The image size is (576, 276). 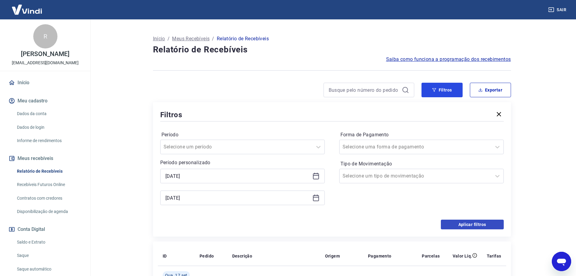 What do you see at coordinates (463, 256) in the screenshot?
I see `p: Valor Líq.` at bounding box center [463, 256].